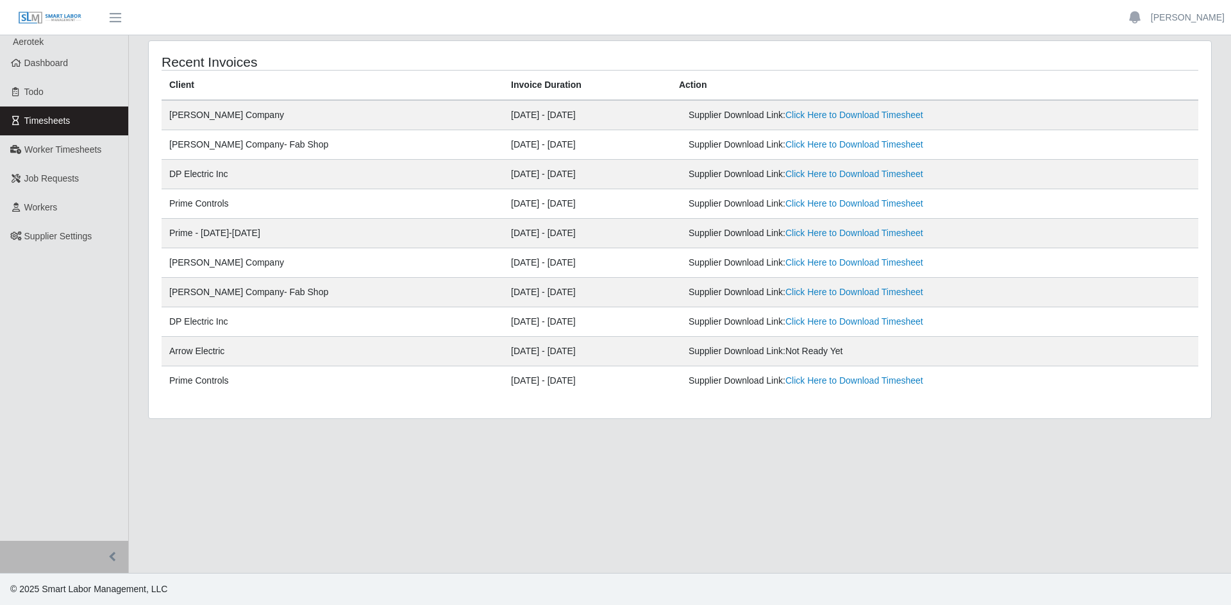 This screenshot has height=605, width=1231. I want to click on span: Todo, so click(34, 92).